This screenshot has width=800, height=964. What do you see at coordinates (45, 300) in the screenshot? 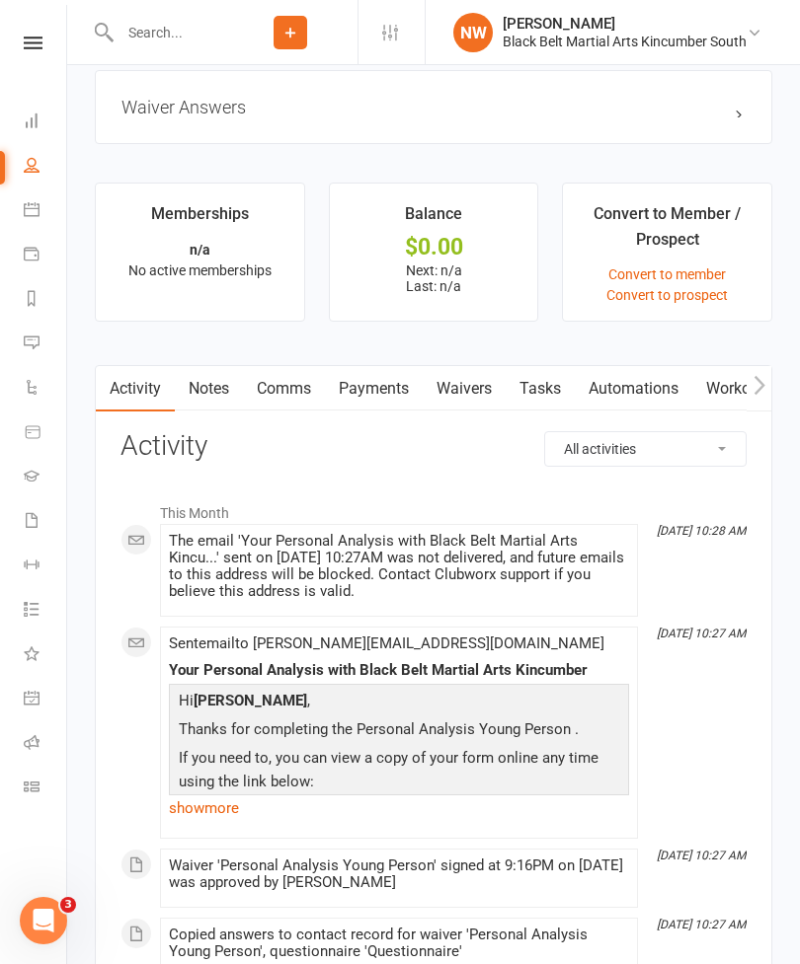
I see `a: Reports` at bounding box center [45, 300].